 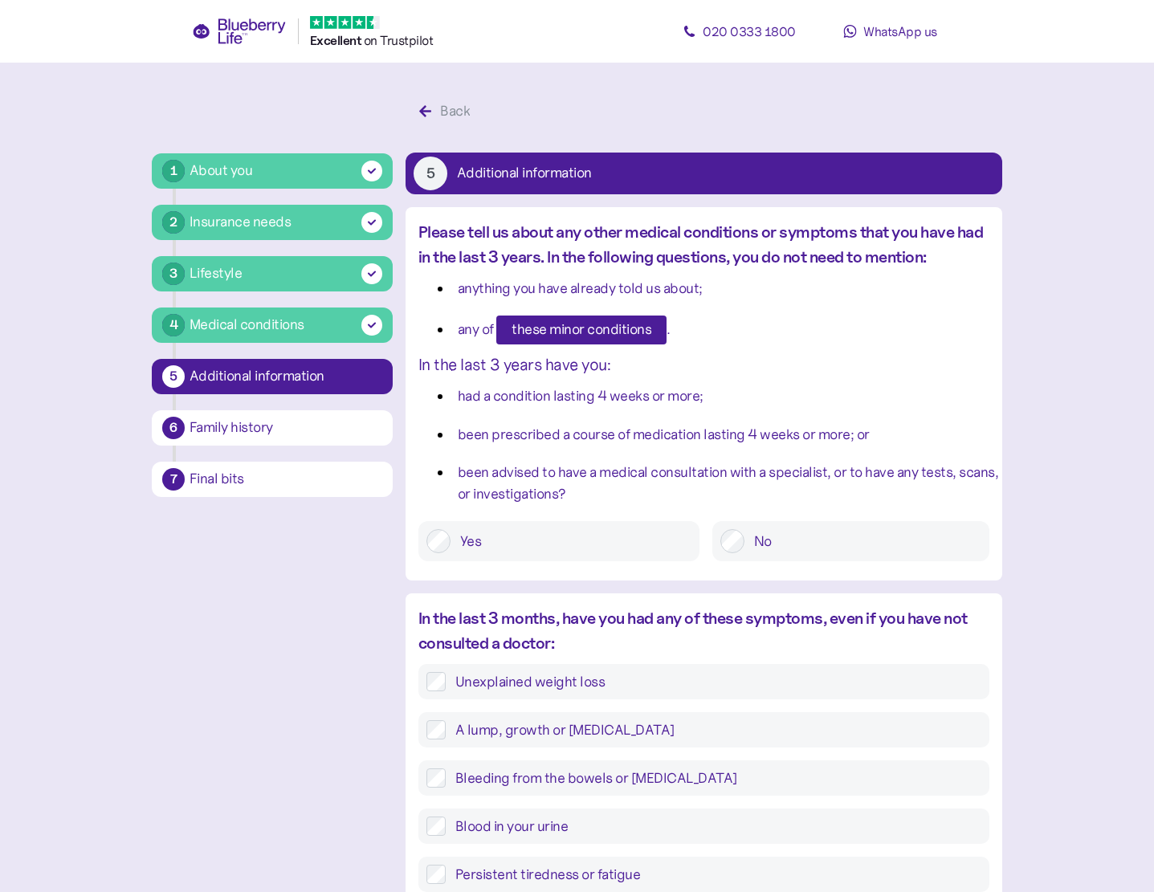 What do you see at coordinates (173, 274) in the screenshot?
I see `div: 3` at bounding box center [173, 274].